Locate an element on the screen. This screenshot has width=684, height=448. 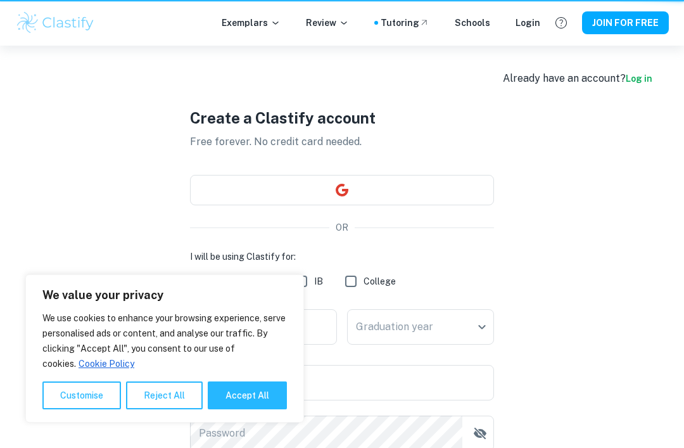
p: Review is located at coordinates (327, 23).